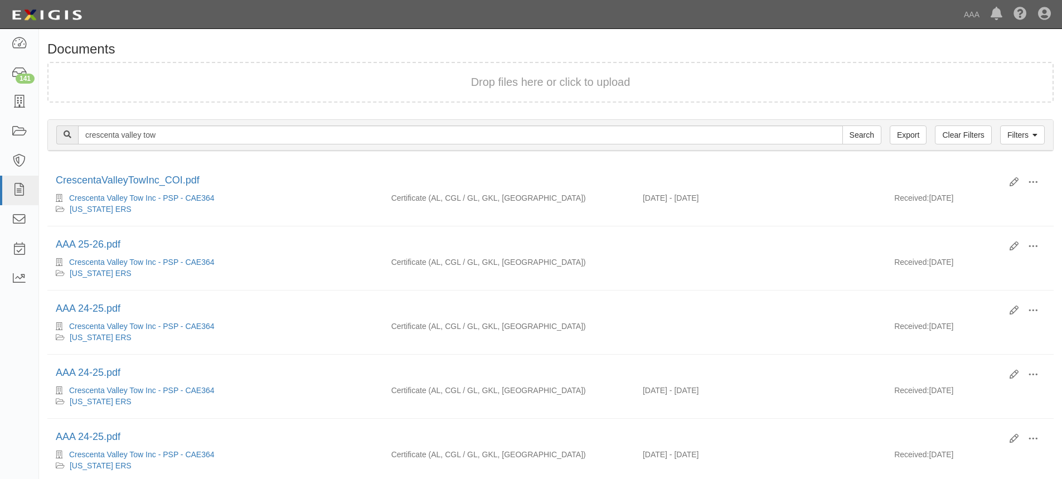  I want to click on i: Help Center - Complianz, so click(1021, 15).